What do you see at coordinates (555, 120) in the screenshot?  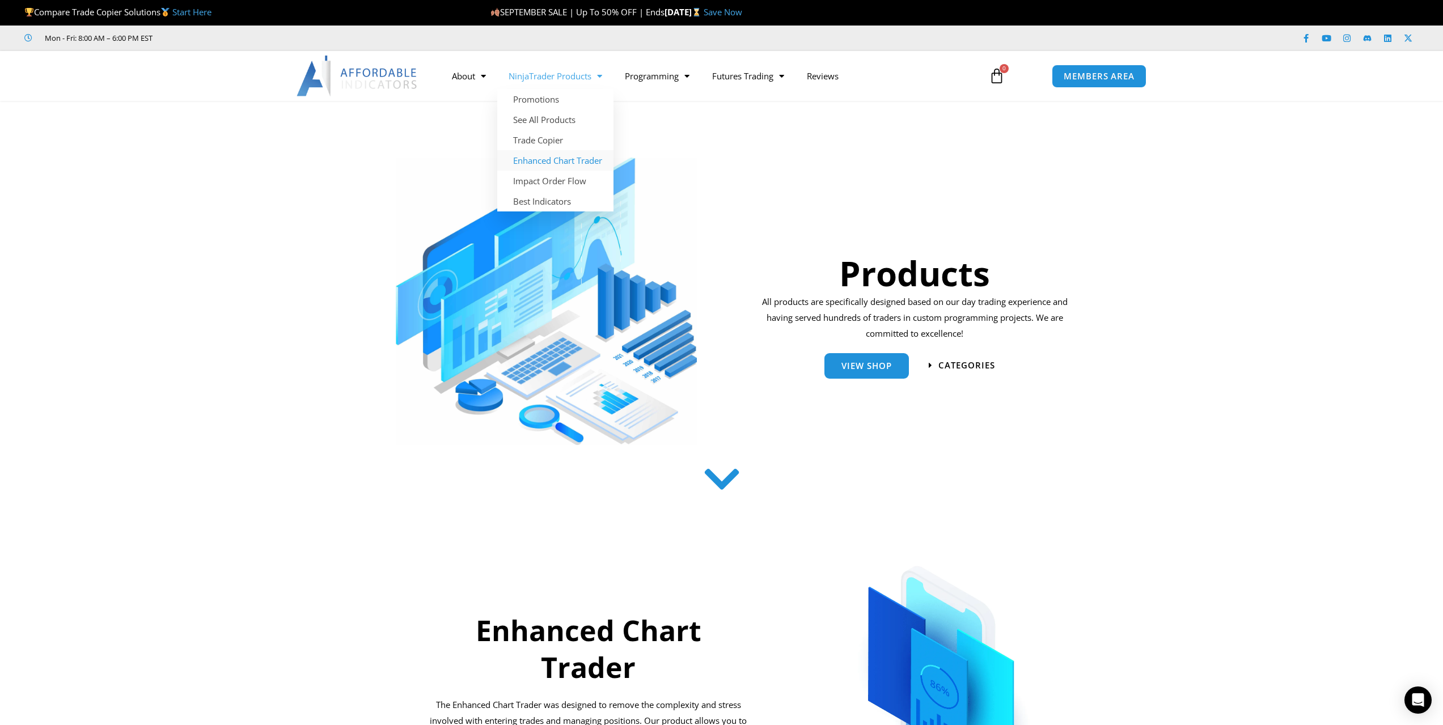 I see `a: See All Products` at bounding box center [555, 120].